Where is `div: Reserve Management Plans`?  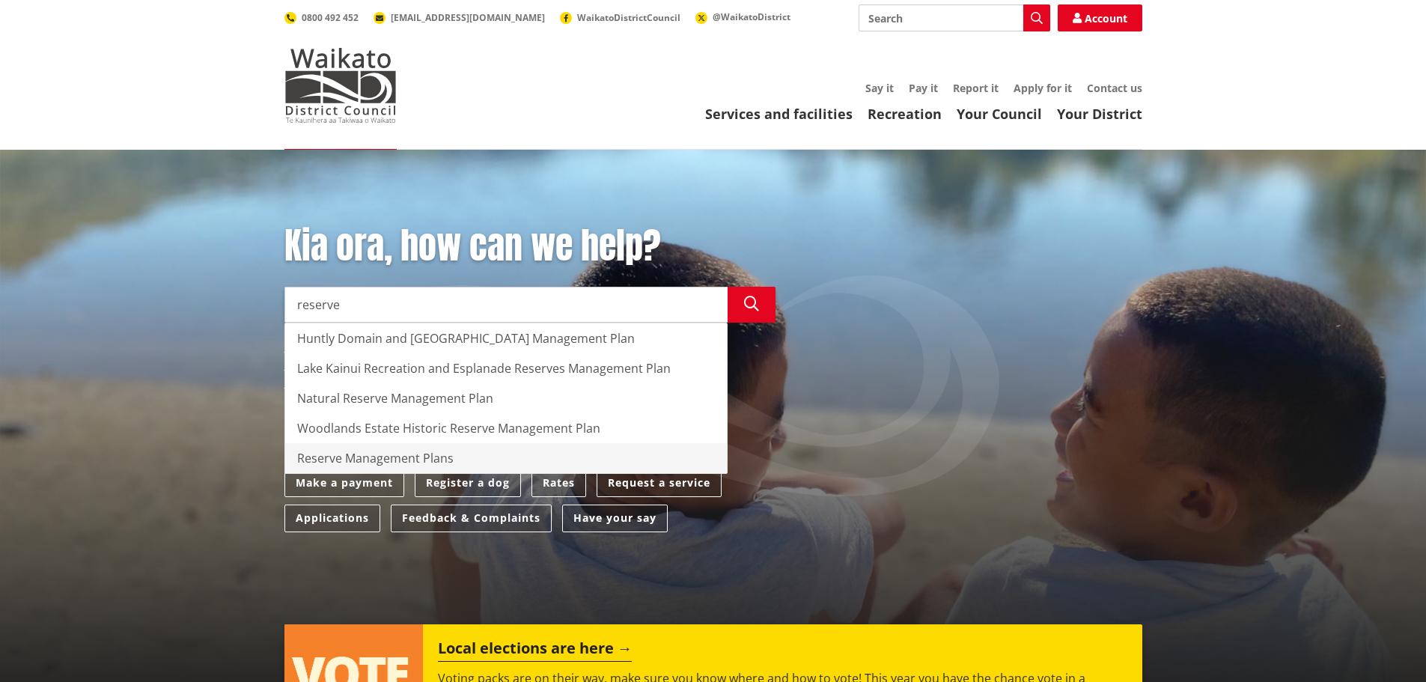
div: Reserve Management Plans is located at coordinates (506, 458).